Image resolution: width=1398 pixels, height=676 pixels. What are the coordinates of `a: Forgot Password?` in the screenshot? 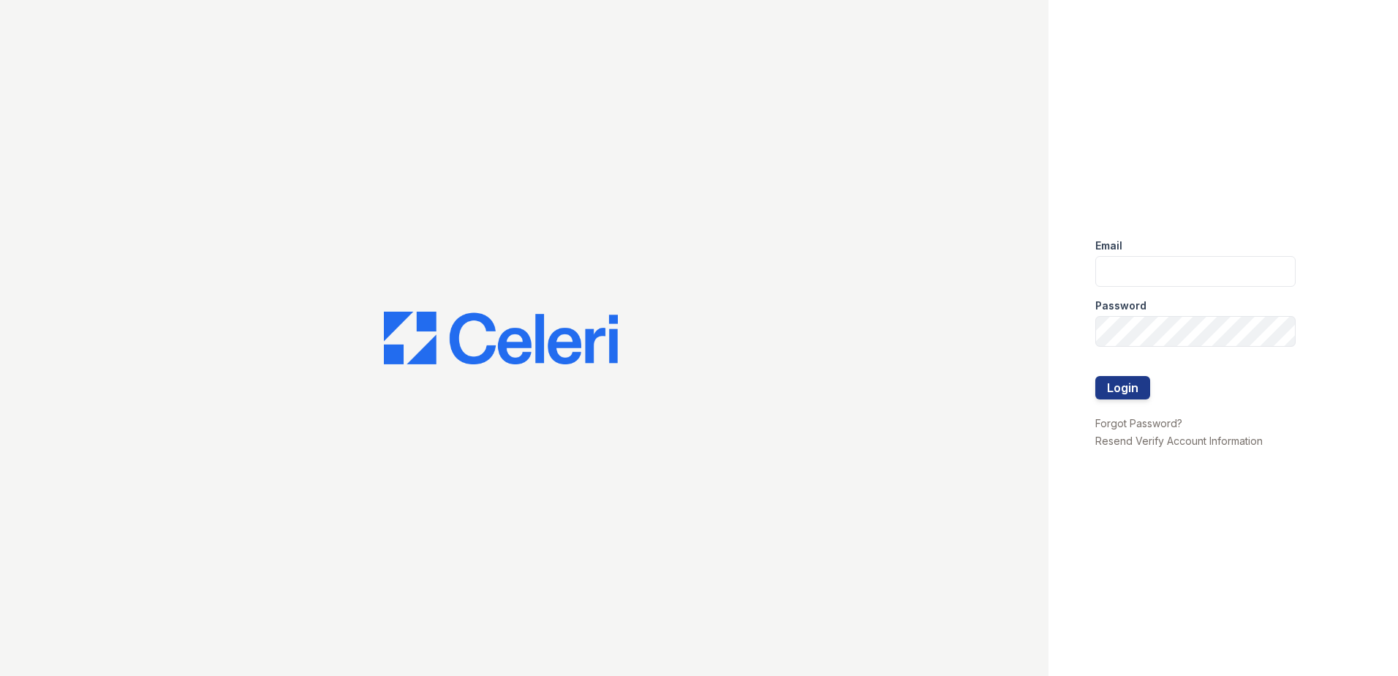 It's located at (1139, 423).